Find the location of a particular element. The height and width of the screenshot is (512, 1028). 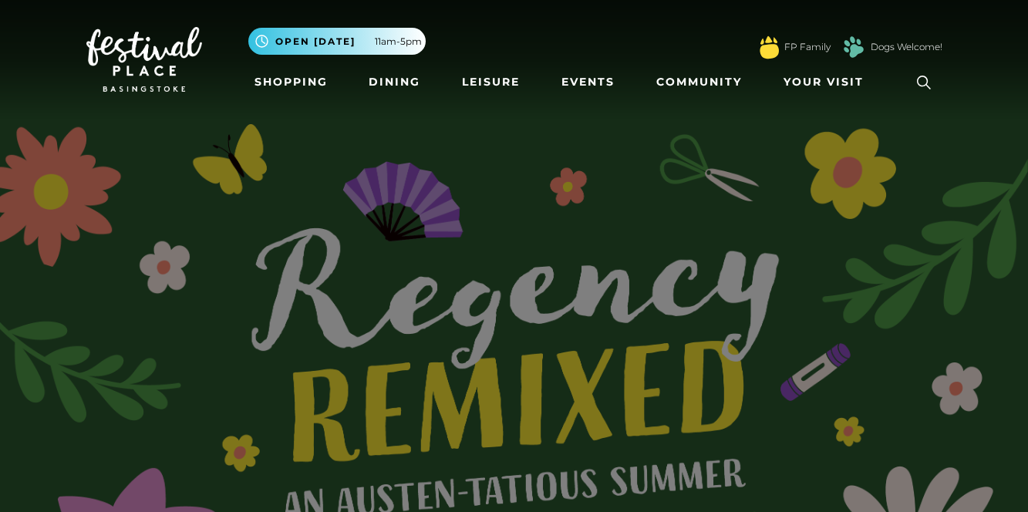

a: Community is located at coordinates (699, 82).